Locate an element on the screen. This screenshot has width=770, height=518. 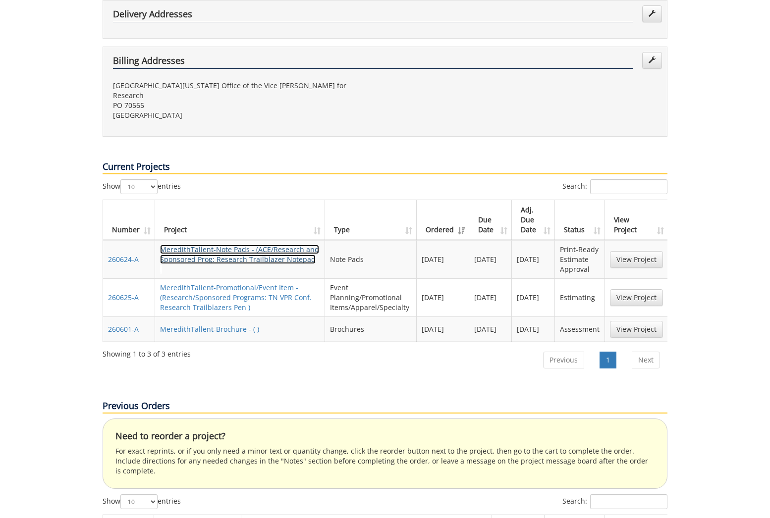
th: Due Date: activate to sort column ascending is located at coordinates (490, 220).